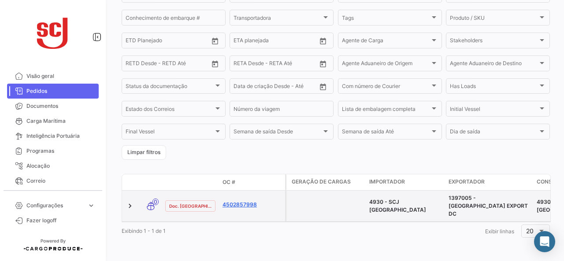 Image resolution: width=564 pixels, height=261 pixels. What do you see at coordinates (397, 206) in the screenshot?
I see `span: 4930 - SCJ Brasil` at bounding box center [397, 206].